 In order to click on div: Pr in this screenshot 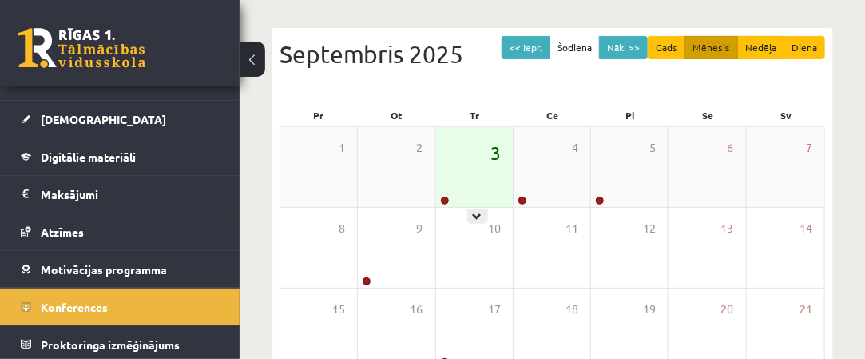, I will do `click(319, 115)`.